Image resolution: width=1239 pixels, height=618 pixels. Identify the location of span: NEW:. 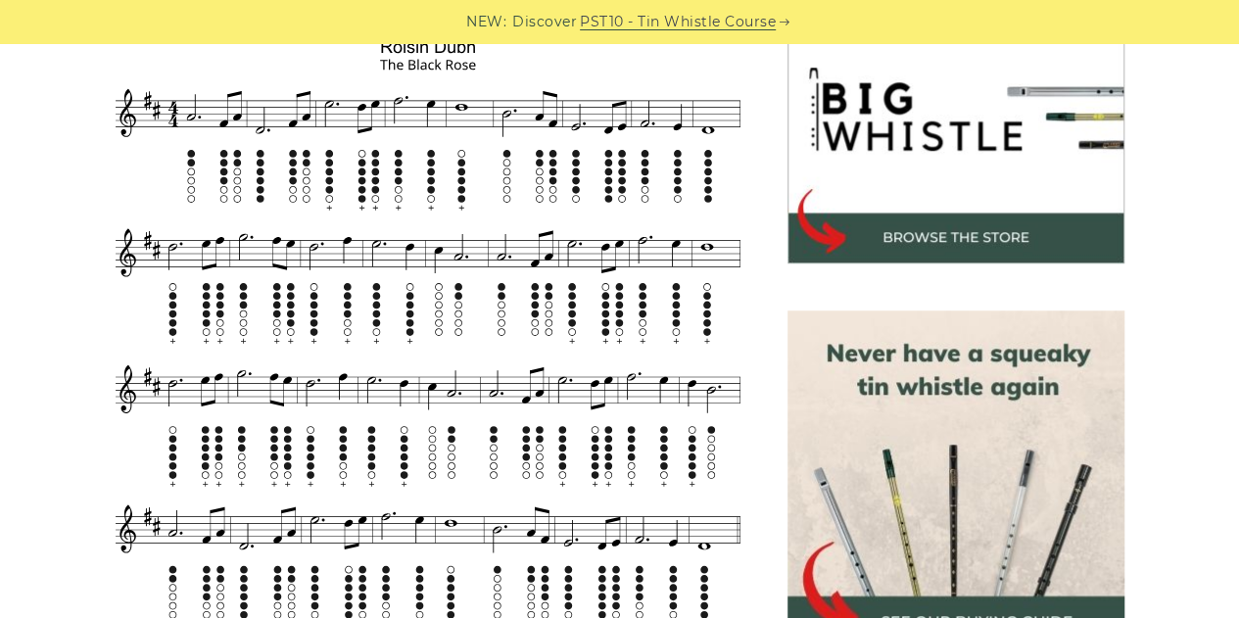
(486, 22).